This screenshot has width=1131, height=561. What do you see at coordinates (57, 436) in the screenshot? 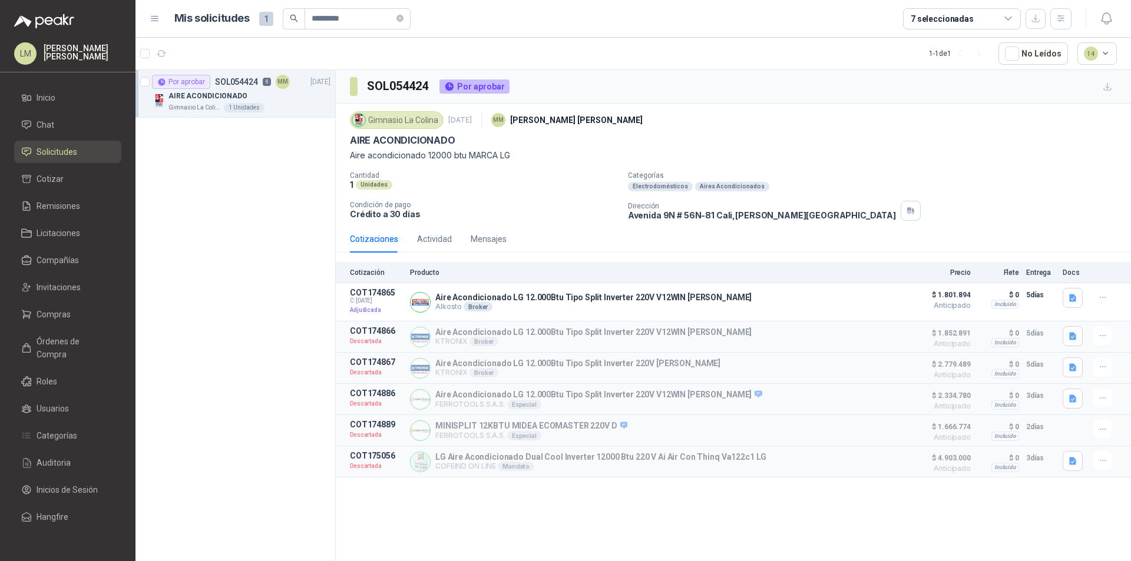
I see `span: Categorías` at bounding box center [57, 436].